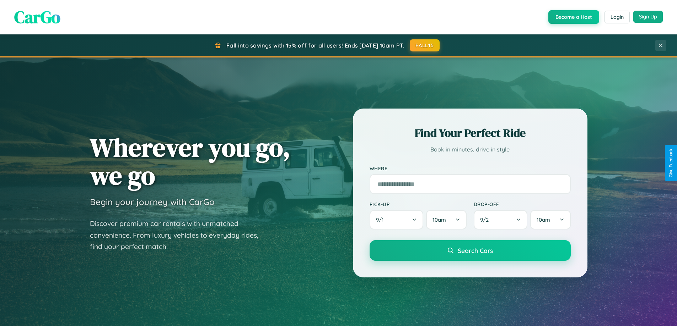 The height and width of the screenshot is (326, 677). What do you see at coordinates (396, 220) in the screenshot?
I see `button: 9/1` at bounding box center [396, 220].